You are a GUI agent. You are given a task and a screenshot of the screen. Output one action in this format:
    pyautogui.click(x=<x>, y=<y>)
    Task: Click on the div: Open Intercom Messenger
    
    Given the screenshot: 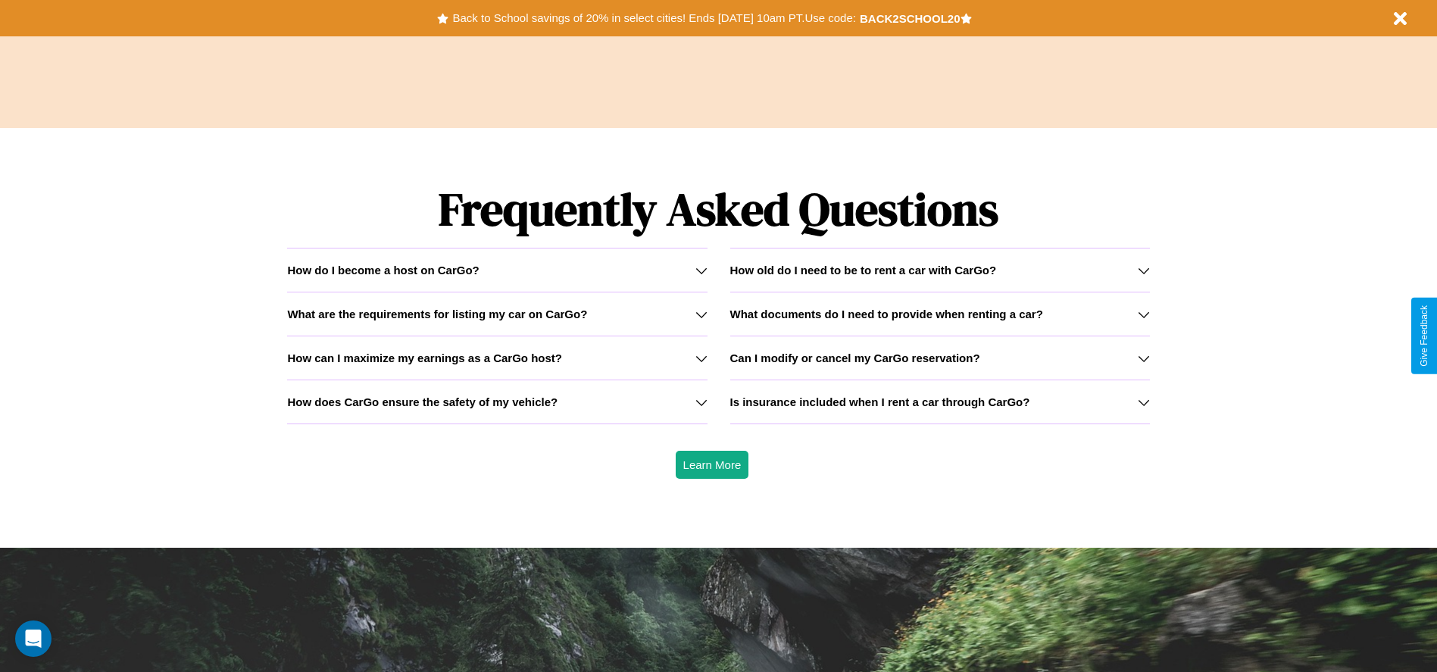 What is the action you would take?
    pyautogui.click(x=33, y=639)
    